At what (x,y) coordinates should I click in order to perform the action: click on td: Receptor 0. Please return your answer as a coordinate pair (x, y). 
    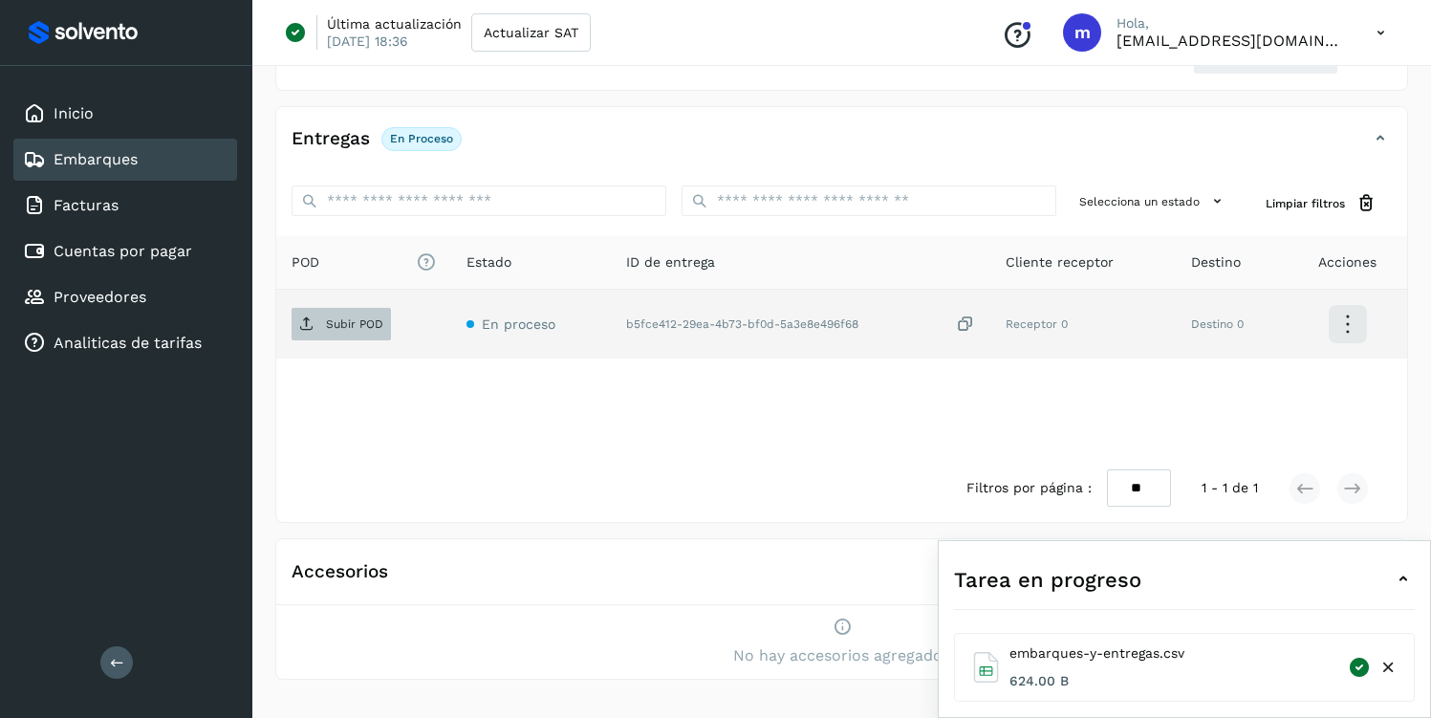
    Looking at the image, I should click on (1083, 324).